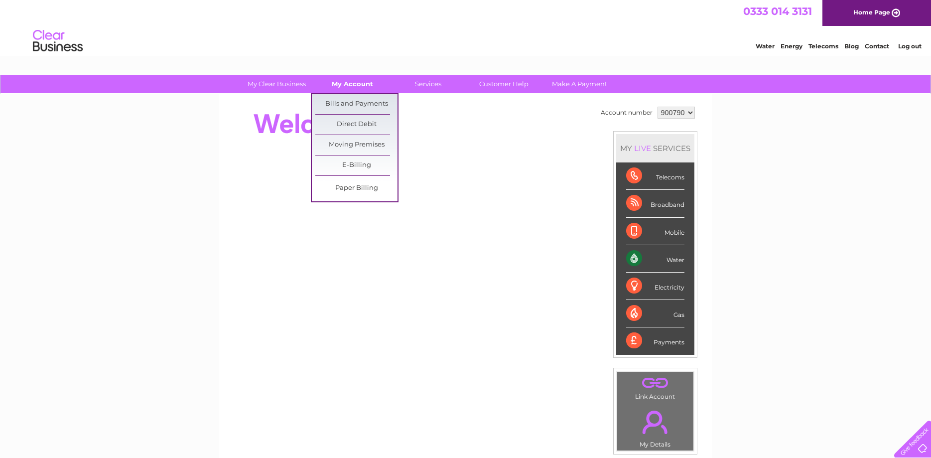 The image size is (931, 458). What do you see at coordinates (504, 84) in the screenshot?
I see `a: Customer Help` at bounding box center [504, 84].